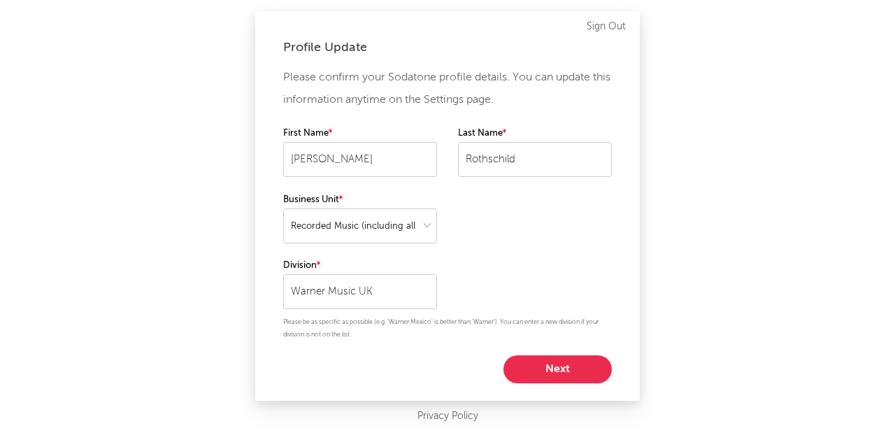 Image resolution: width=895 pixels, height=447 pixels. I want to click on label: First Name, so click(360, 134).